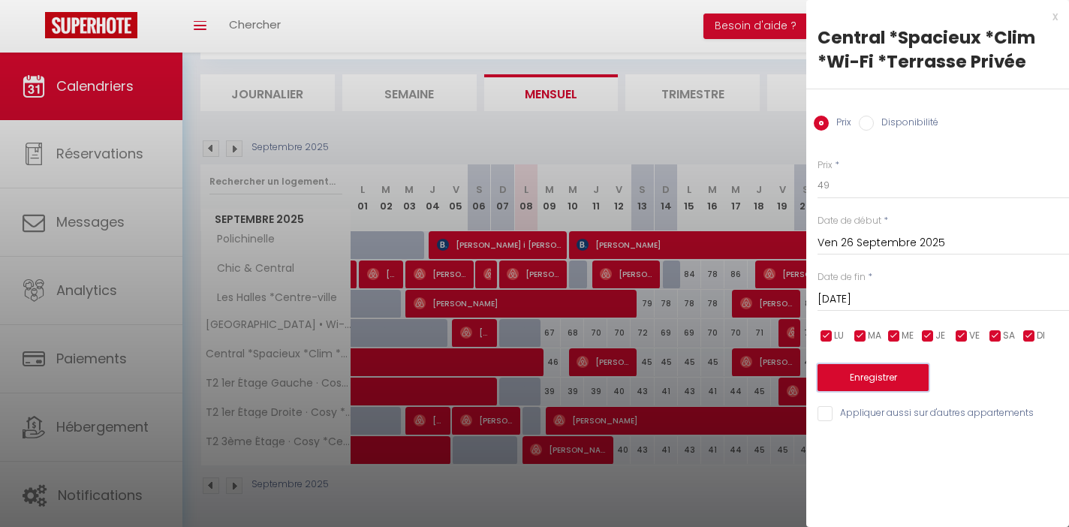  Describe the element at coordinates (1040, 335) in the screenshot. I see `span: DI` at that location.